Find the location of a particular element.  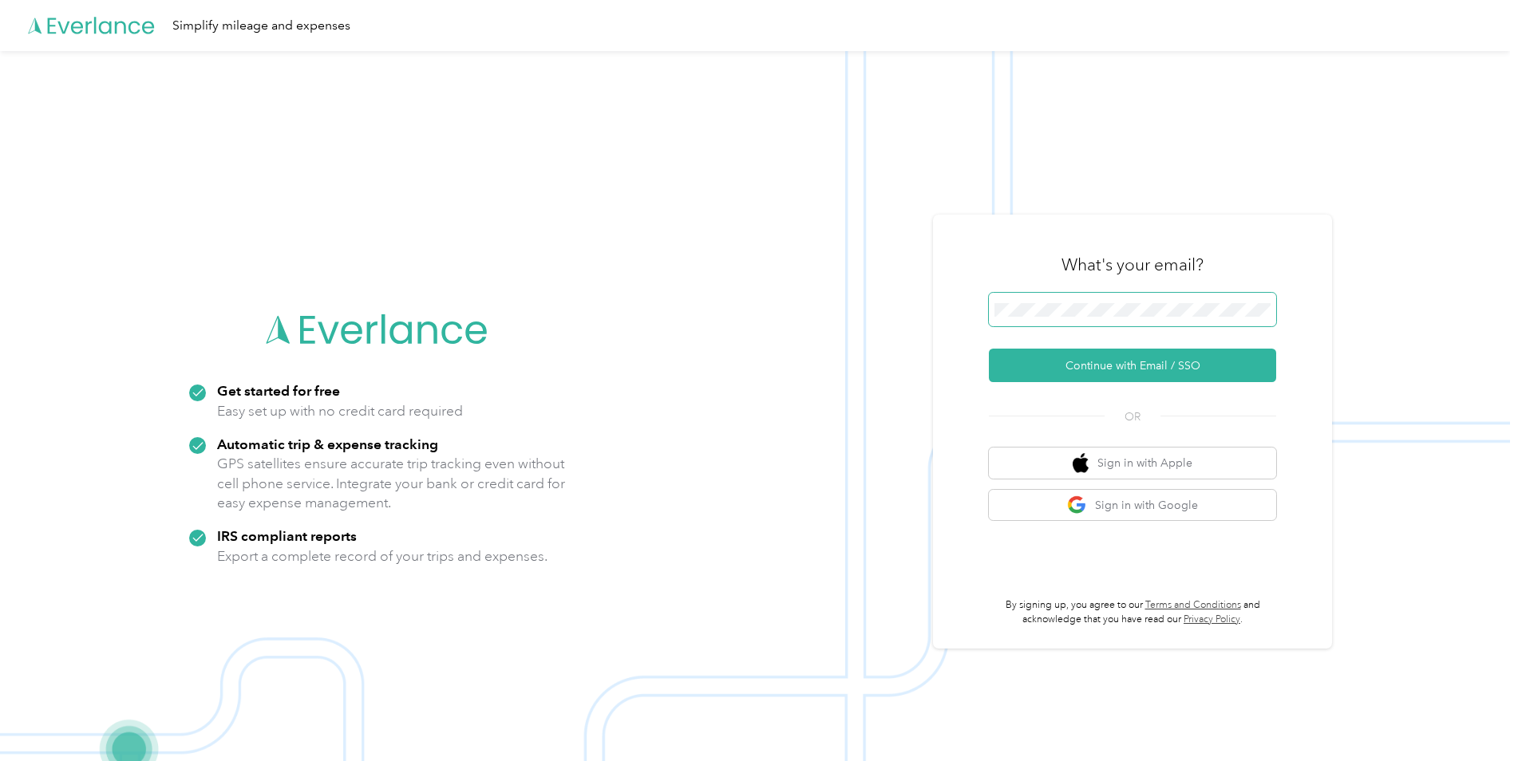

p: GPS satellites ensure accurate trip tracking even without cell phone service. Integrate your bank... is located at coordinates (391, 484).